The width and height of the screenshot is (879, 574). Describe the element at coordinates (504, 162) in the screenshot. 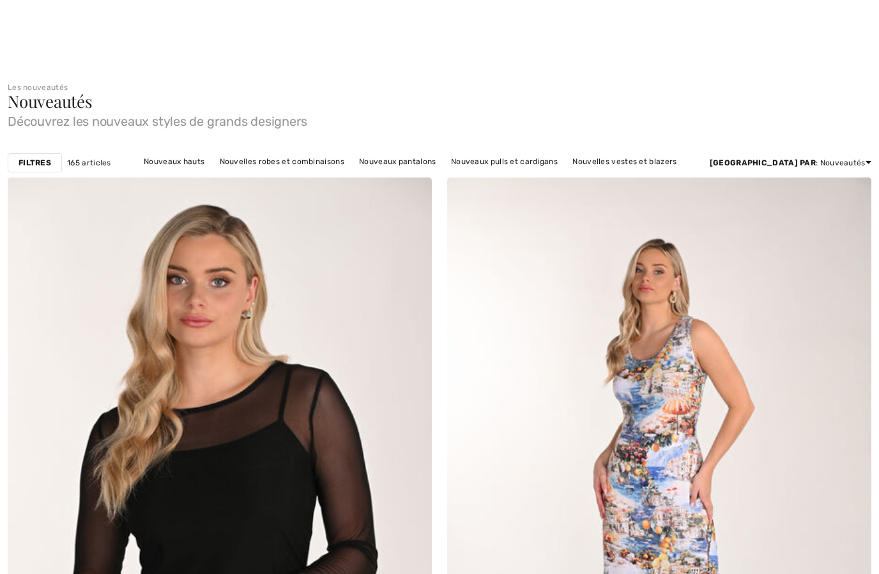

I see `a: Nouveaux pulls et cardigans` at that location.